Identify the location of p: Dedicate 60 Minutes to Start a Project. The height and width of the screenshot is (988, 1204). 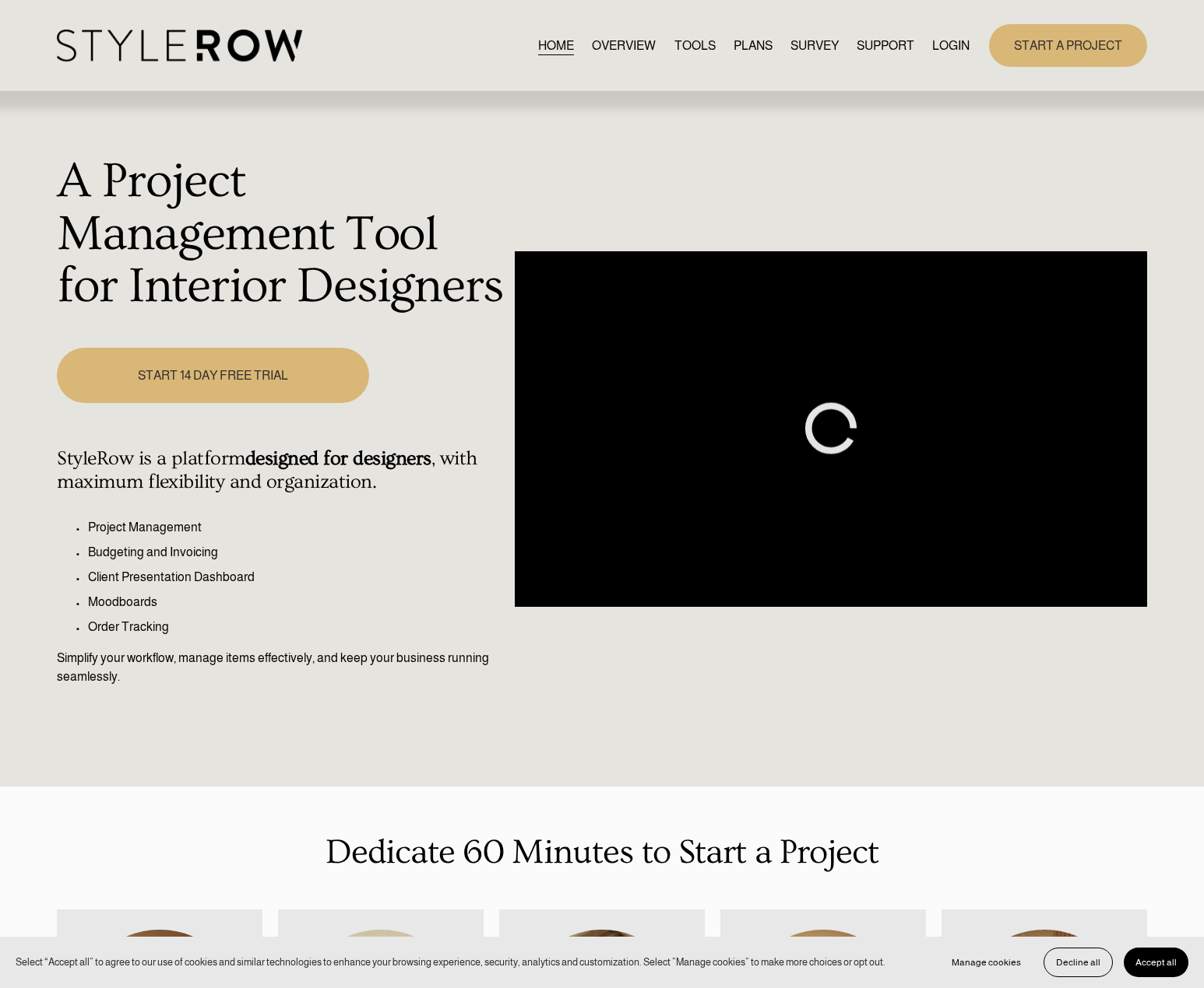
(602, 852).